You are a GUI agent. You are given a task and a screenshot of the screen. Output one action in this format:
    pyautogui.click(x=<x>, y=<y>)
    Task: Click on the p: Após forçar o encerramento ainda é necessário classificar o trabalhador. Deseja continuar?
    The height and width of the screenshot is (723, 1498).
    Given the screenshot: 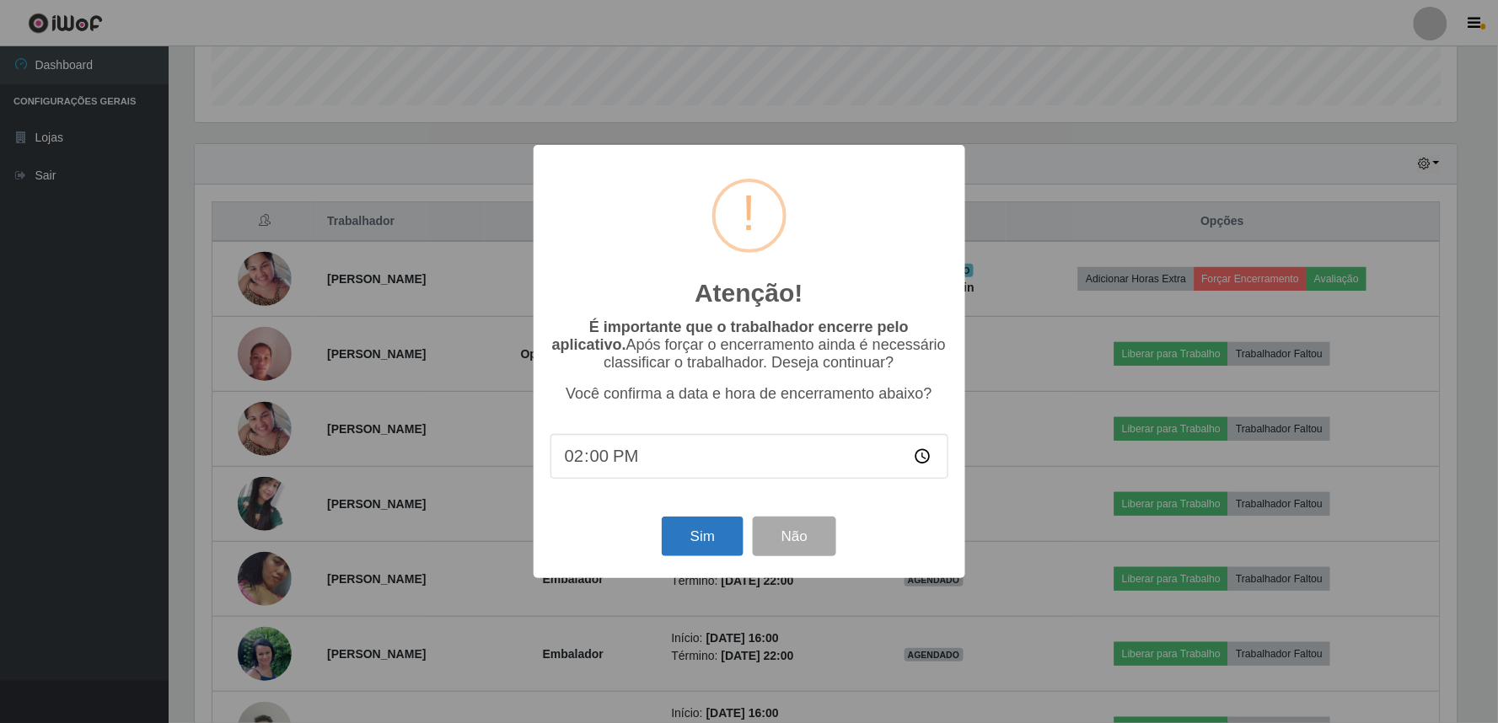 What is the action you would take?
    pyautogui.click(x=749, y=345)
    